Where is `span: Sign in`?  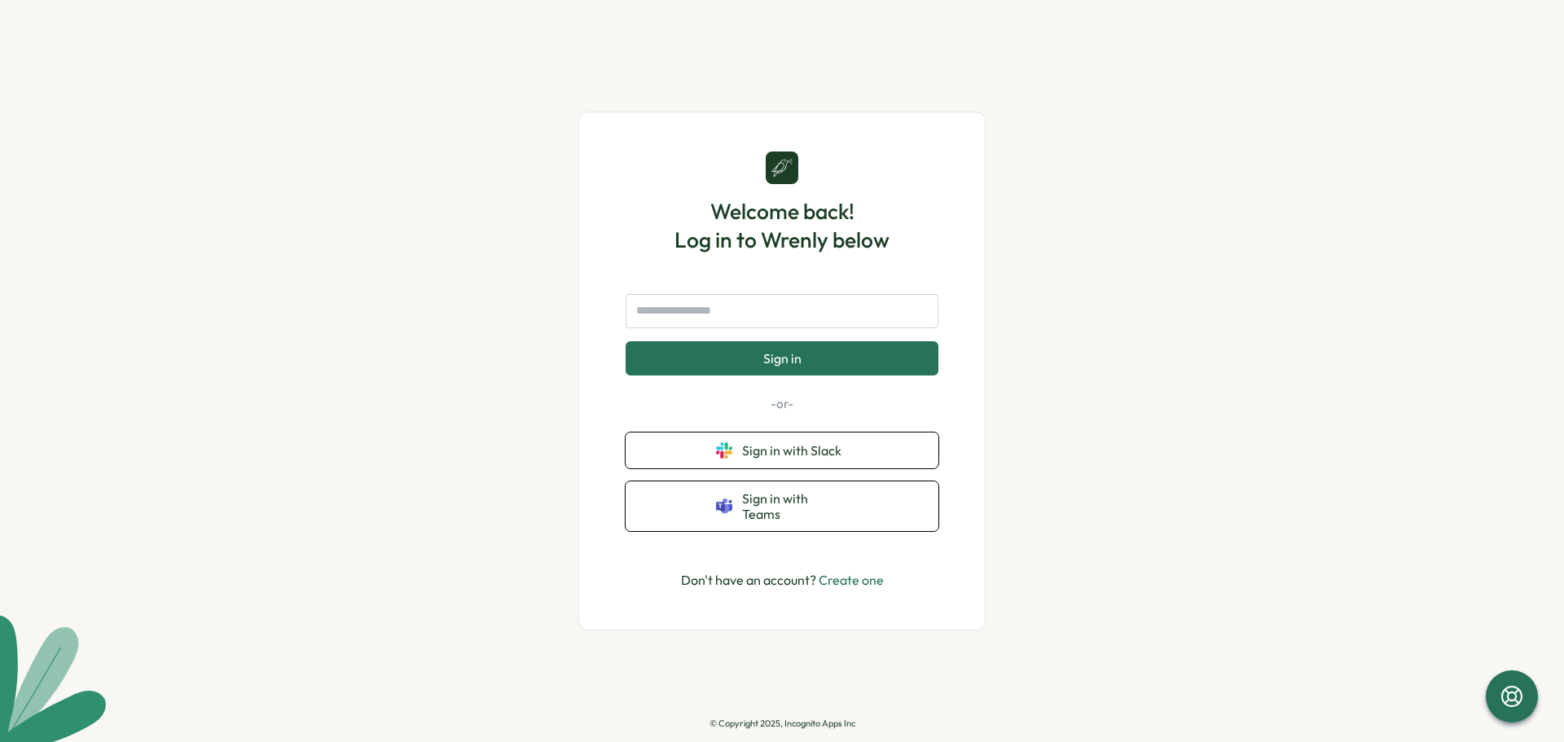 span: Sign in is located at coordinates (782, 359).